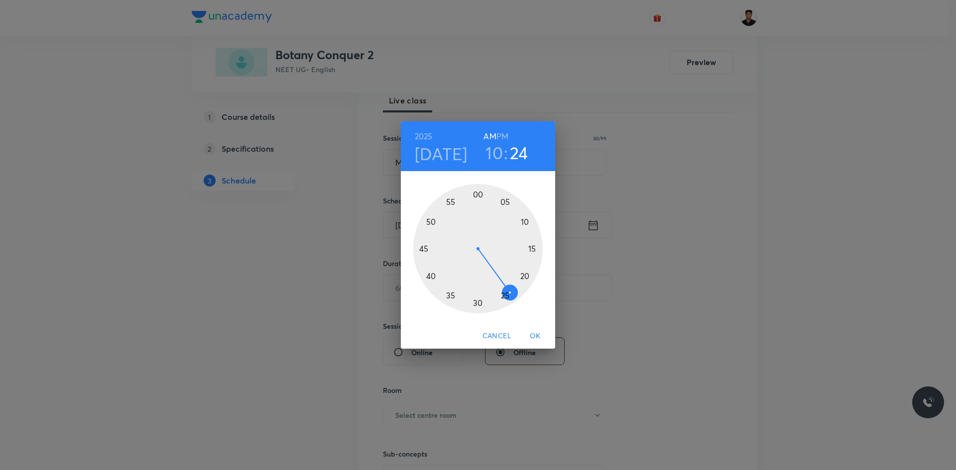 The image size is (956, 470). Describe the element at coordinates (489, 136) in the screenshot. I see `button: AM` at that location.